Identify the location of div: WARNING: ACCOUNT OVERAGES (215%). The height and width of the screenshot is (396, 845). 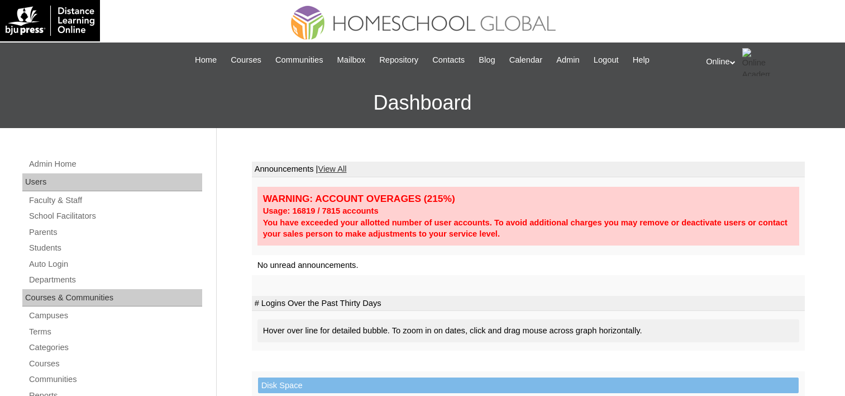
(529, 198).